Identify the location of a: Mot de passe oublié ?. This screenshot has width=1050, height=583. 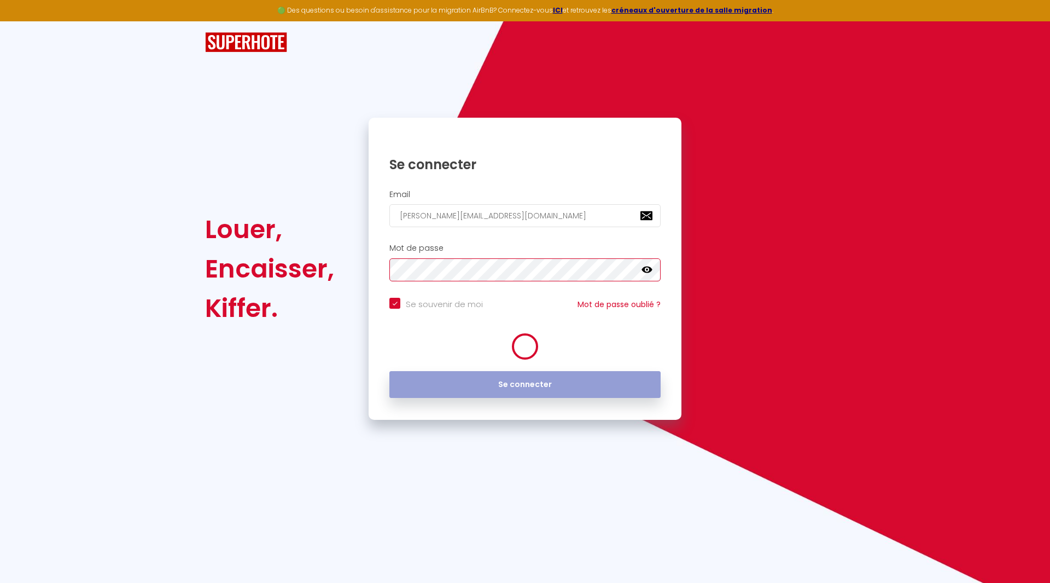
(619, 304).